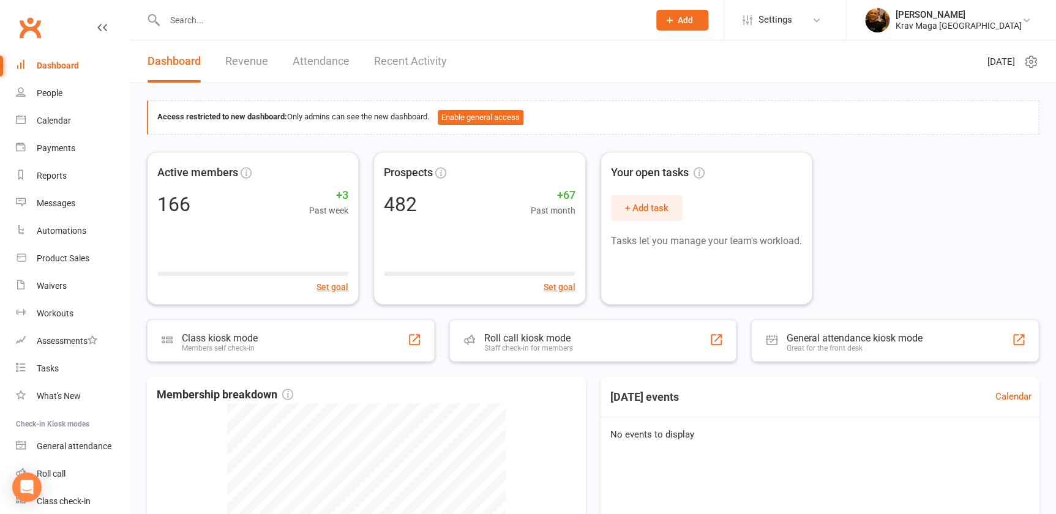  Describe the element at coordinates (198, 173) in the screenshot. I see `span: Active members` at that location.